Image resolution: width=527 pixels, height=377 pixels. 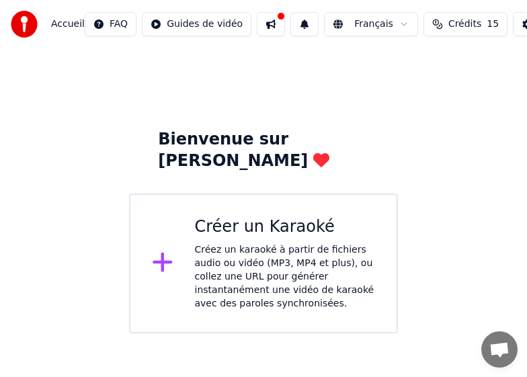 What do you see at coordinates (500, 350) in the screenshot?
I see `a: Ouvrir le chat` at bounding box center [500, 350].